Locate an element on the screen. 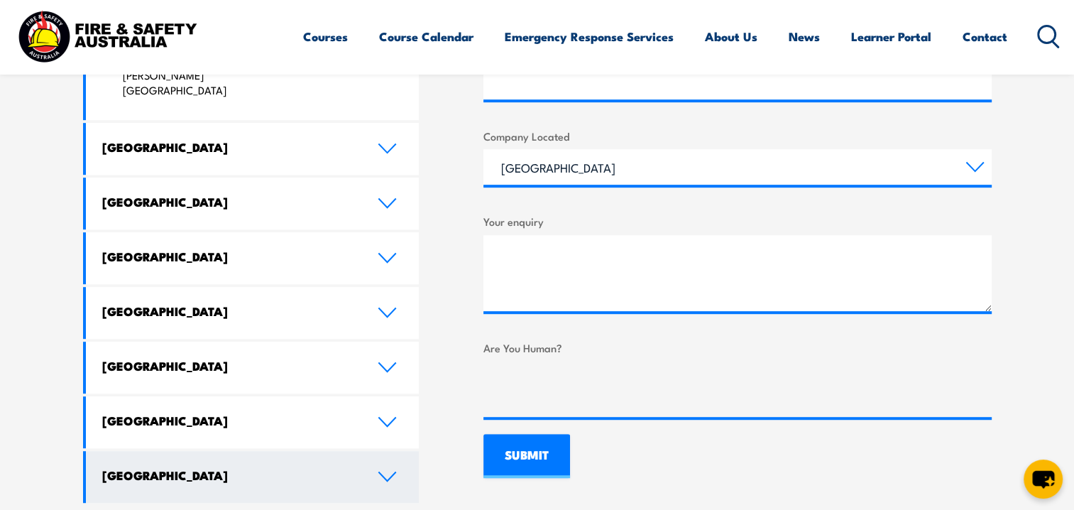  input: SUBMIT is located at coordinates (527, 456).